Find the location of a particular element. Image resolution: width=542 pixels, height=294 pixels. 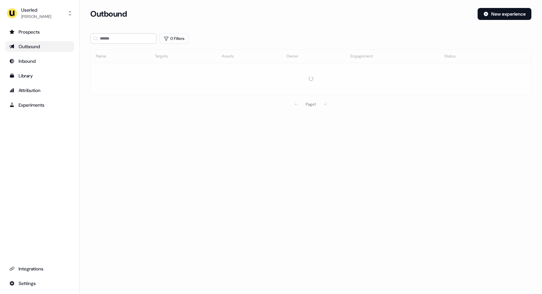

a: Go to prospects is located at coordinates (40, 32).